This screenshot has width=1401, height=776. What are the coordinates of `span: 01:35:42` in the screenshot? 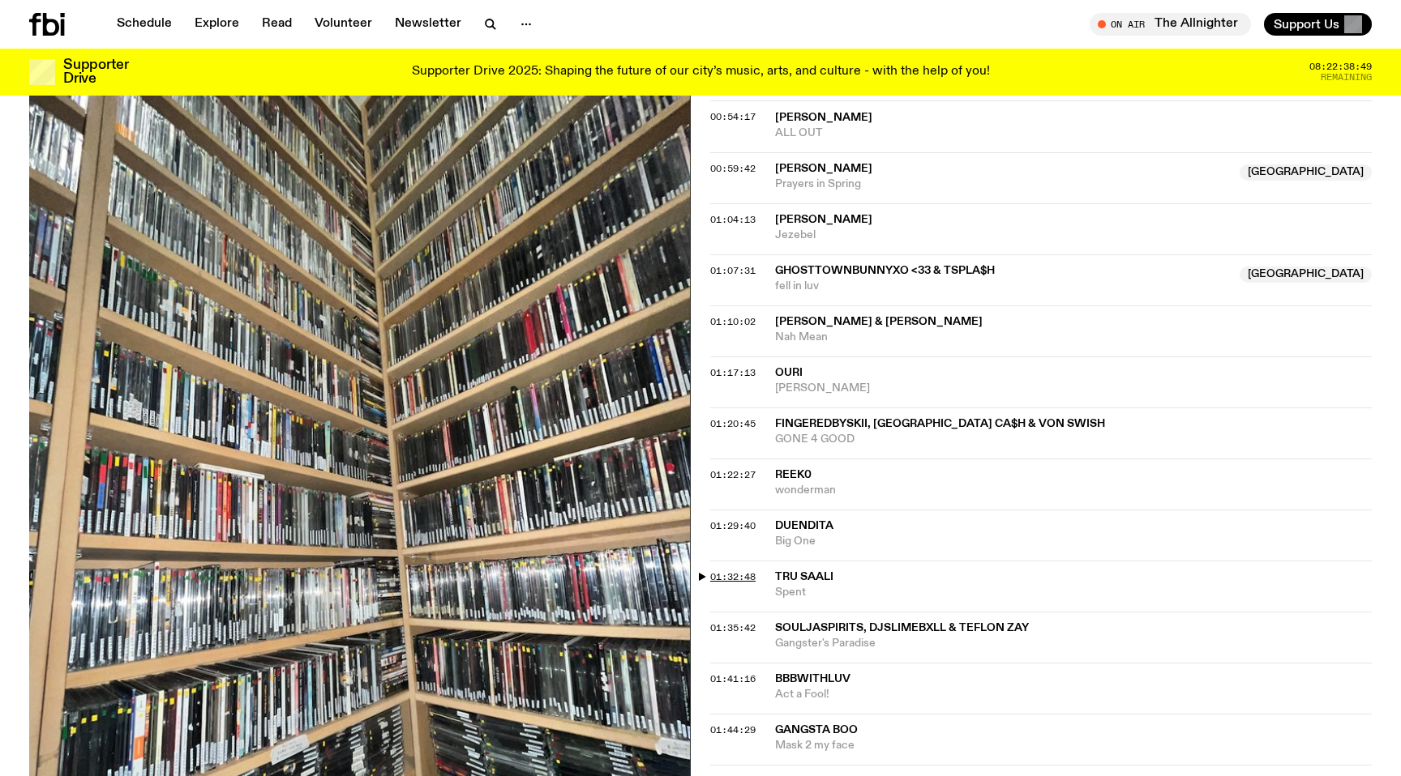 It's located at (733, 628).